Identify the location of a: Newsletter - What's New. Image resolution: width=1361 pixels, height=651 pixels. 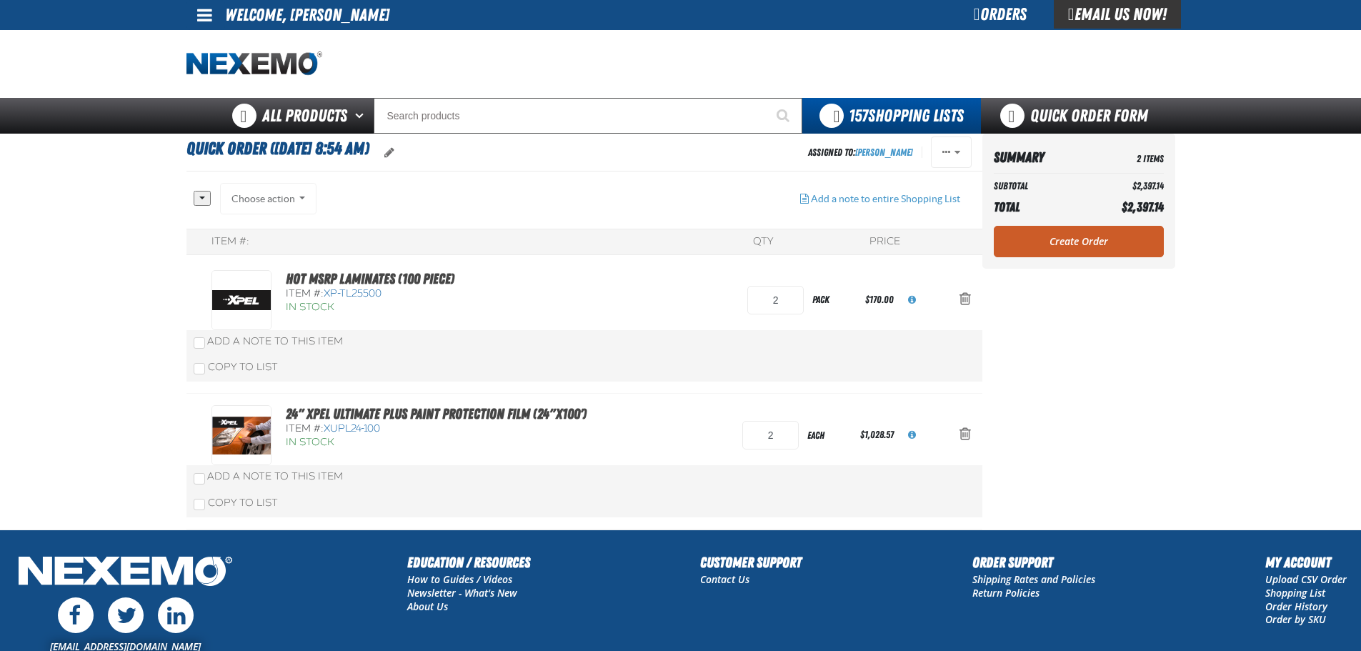
(462, 592).